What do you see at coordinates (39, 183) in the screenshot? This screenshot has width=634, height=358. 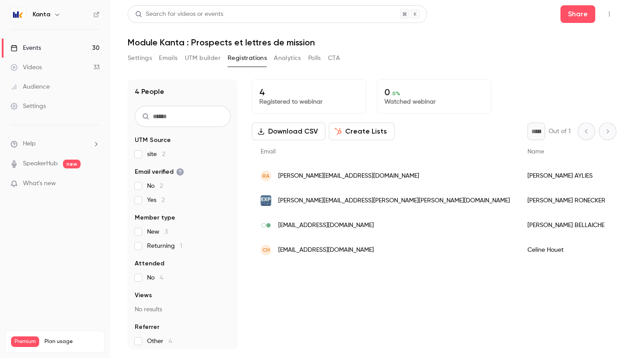 I see `span: What's new` at bounding box center [39, 183].